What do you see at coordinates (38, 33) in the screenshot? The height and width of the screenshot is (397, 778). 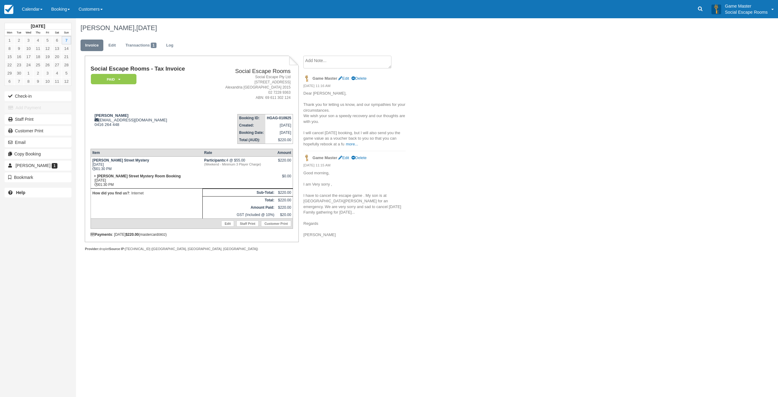 I see `th: Thu` at bounding box center [38, 33].